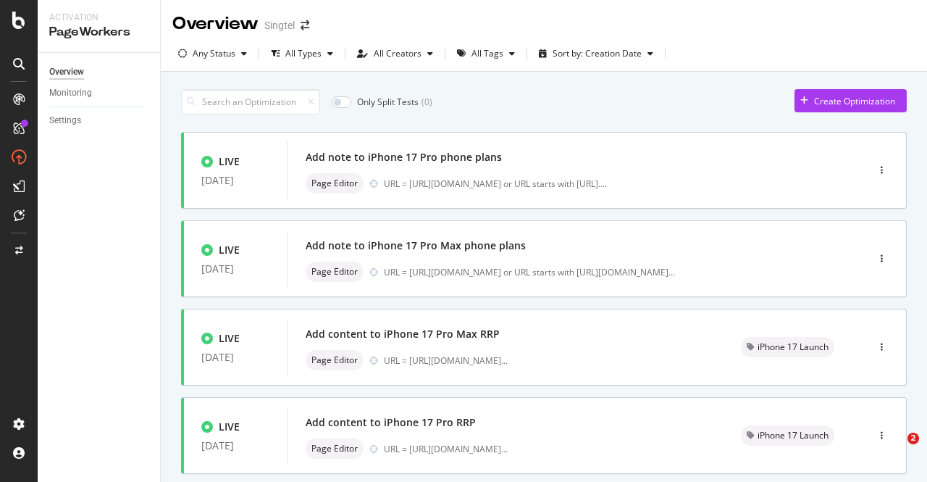  Describe the element at coordinates (914, 438) in the screenshot. I see `span: 2` at that location.